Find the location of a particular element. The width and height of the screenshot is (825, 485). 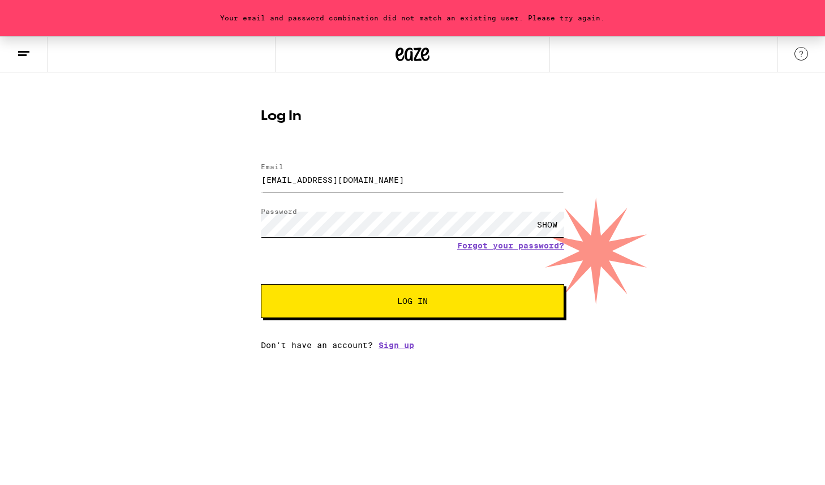

div: SHOW is located at coordinates (547, 224).